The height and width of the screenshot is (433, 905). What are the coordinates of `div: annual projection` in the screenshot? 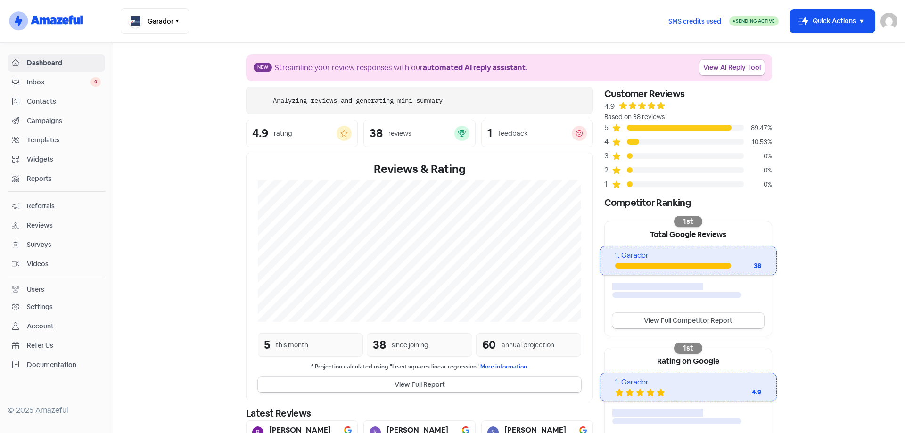 It's located at (528, 345).